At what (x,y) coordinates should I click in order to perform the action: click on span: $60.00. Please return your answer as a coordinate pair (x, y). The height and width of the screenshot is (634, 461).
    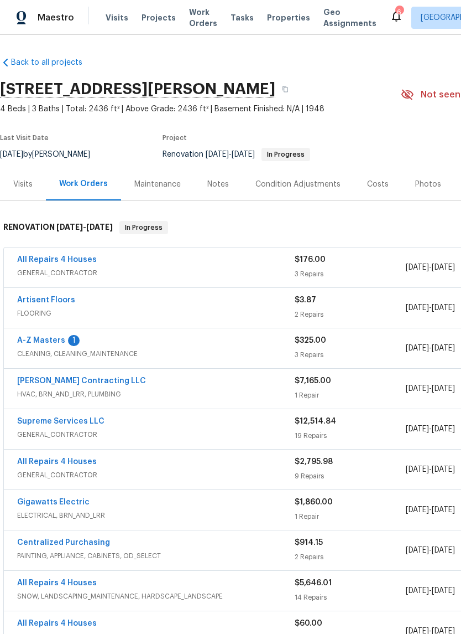
    Looking at the image, I should click on (309, 623).